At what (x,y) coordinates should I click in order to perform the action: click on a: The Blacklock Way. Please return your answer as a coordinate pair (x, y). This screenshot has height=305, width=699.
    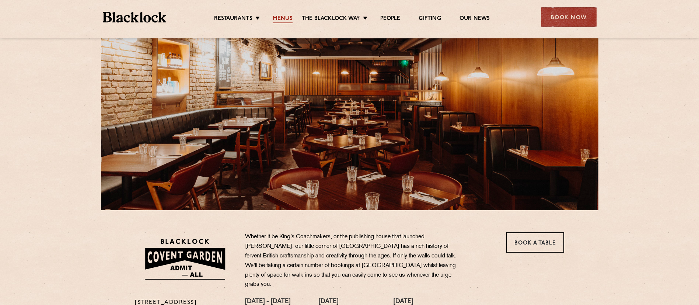
    Looking at the image, I should click on (331, 19).